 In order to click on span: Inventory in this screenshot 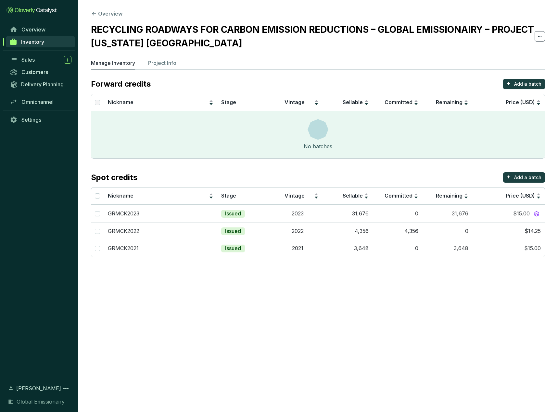, I will do `click(32, 42)`.